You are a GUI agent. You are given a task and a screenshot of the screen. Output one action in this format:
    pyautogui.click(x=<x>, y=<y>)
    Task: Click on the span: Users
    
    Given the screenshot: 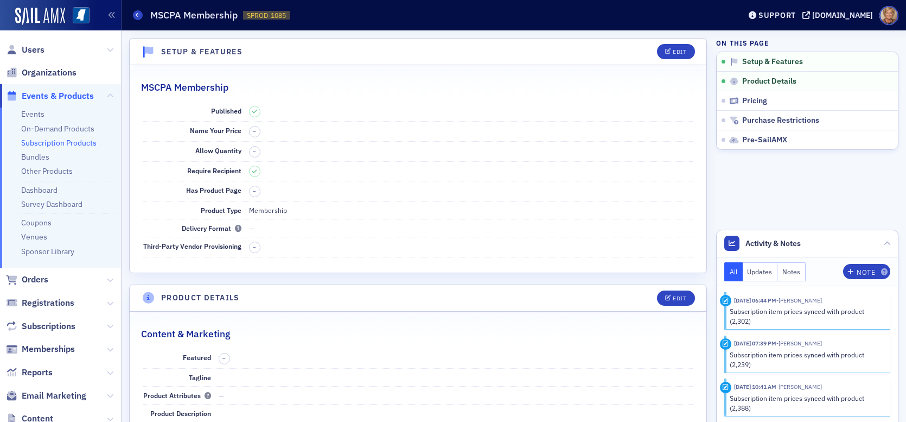 What is the action you would take?
    pyautogui.click(x=33, y=50)
    